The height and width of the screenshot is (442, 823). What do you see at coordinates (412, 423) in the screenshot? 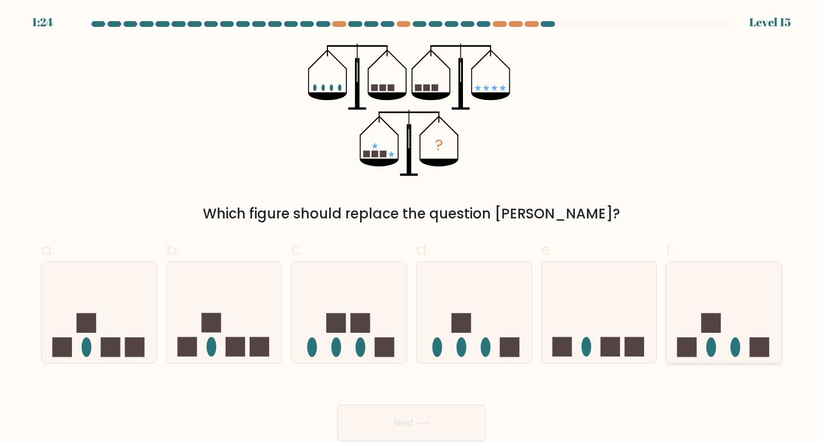
I see `button: Next` at bounding box center [412, 423].